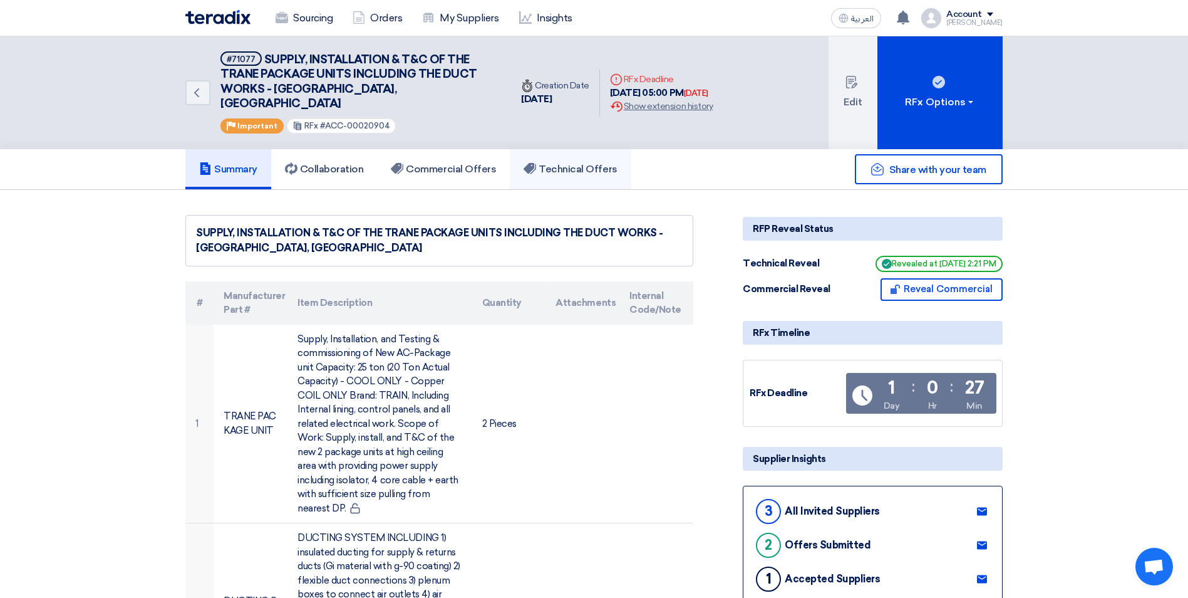  What do you see at coordinates (228, 169) in the screenshot?
I see `h5: Summary` at bounding box center [228, 169].